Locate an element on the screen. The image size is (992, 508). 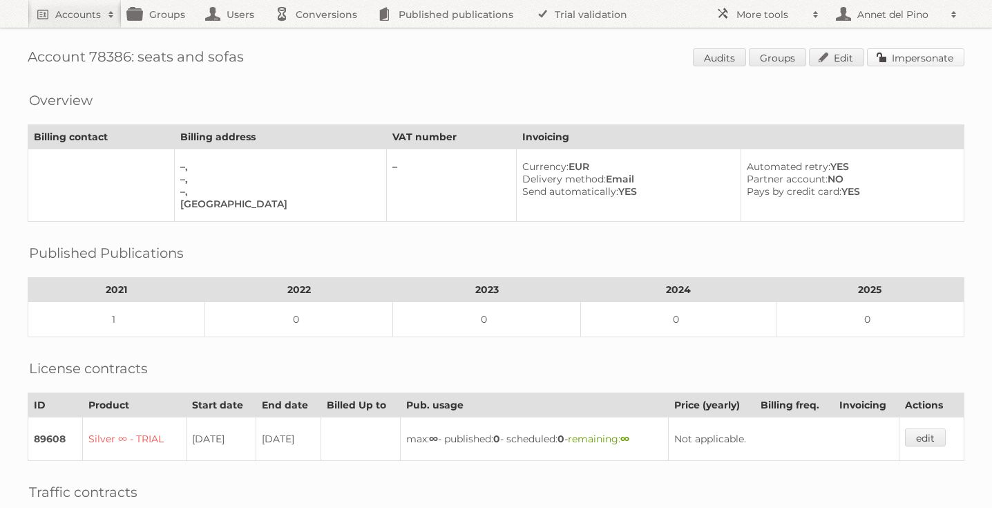
th: Price (yearly) is located at coordinates (711, 405).